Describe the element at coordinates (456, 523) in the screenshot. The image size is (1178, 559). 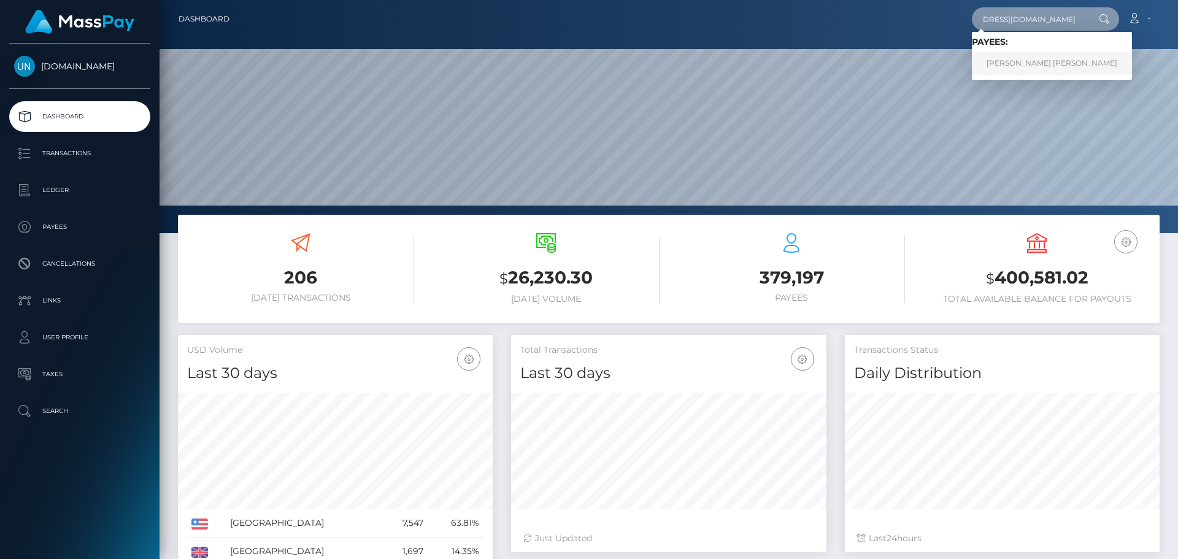
I see `td: 63.81%` at that location.